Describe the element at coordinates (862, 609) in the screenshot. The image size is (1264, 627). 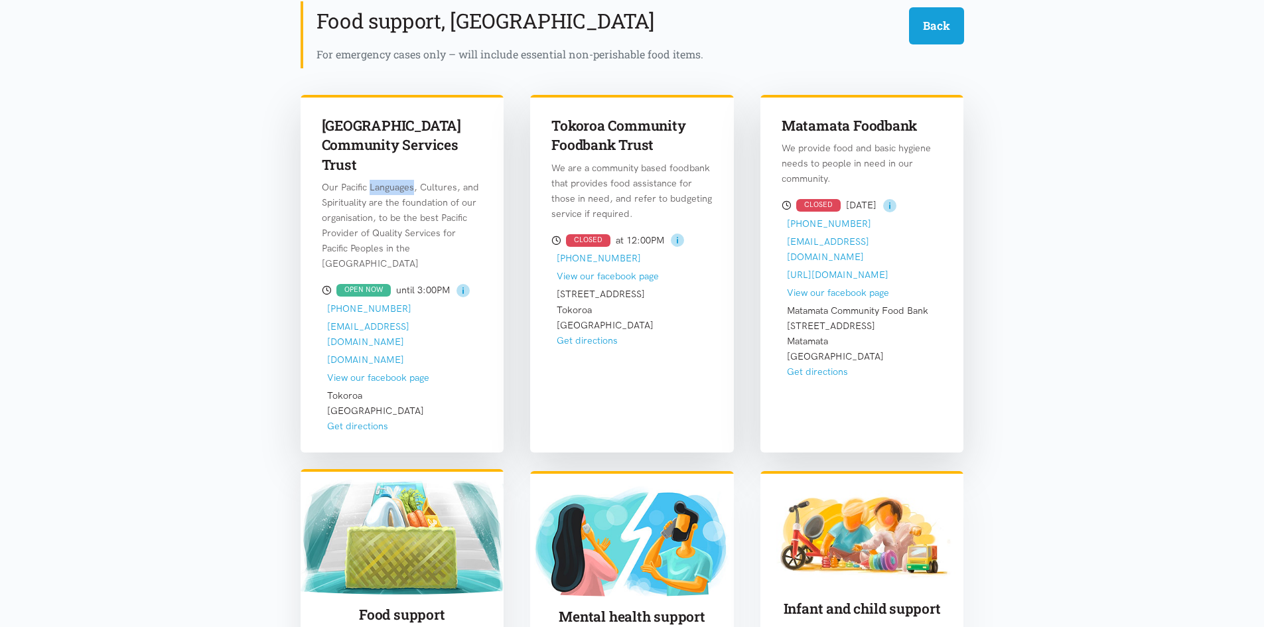
I see `h3: Infant and child support` at that location.